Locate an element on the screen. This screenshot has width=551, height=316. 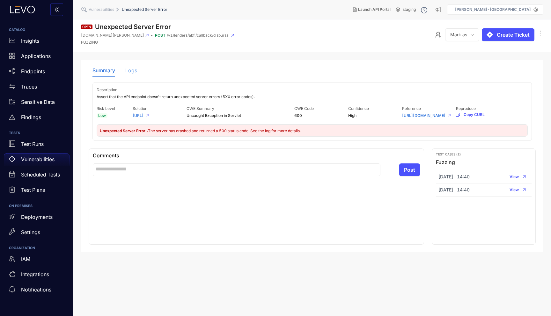
span: staging is located at coordinates (409, 10).